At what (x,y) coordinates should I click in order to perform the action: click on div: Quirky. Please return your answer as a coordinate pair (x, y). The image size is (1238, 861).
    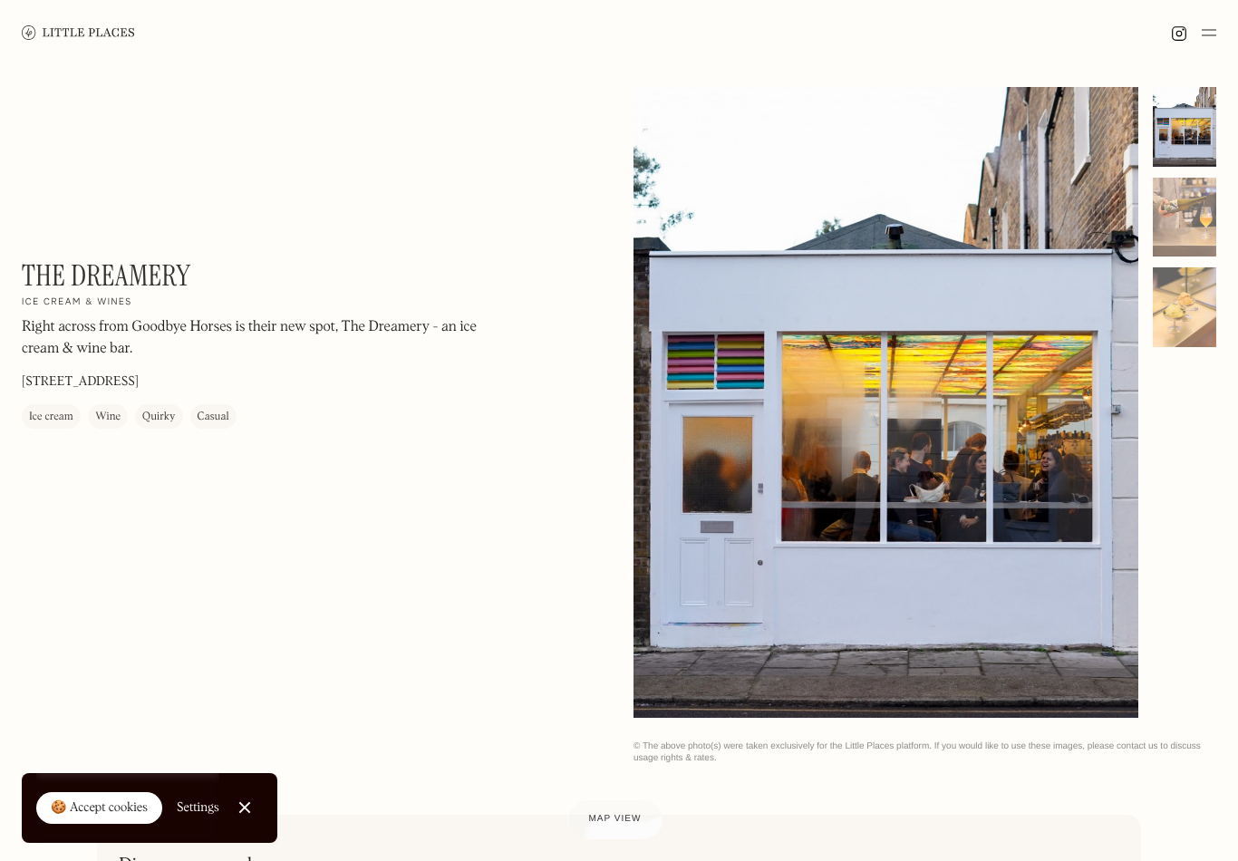
    Looking at the image, I should click on (159, 417).